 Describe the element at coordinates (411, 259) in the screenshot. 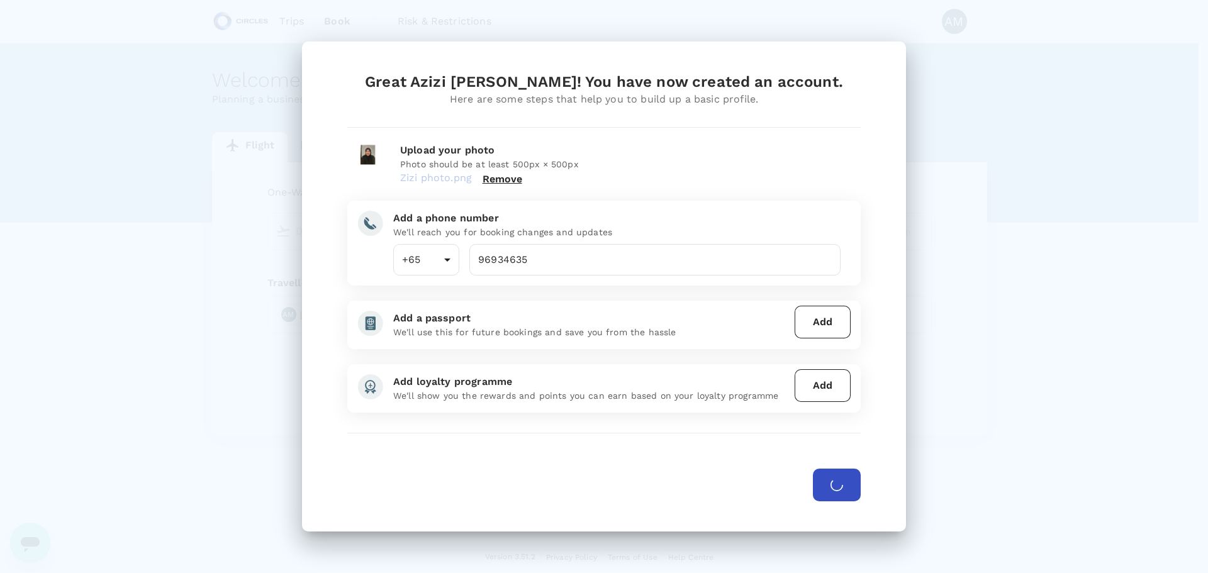

I see `span: +65` at that location.